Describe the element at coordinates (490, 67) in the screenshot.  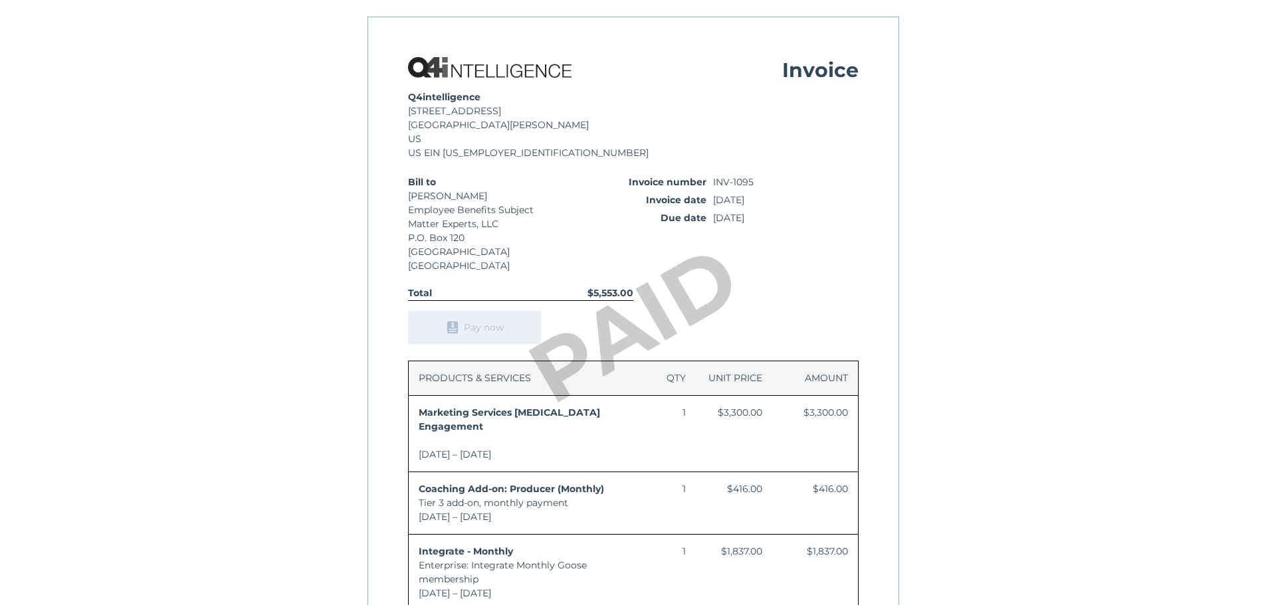
I see `img: Q4intelligence, LLC logo` at that location.